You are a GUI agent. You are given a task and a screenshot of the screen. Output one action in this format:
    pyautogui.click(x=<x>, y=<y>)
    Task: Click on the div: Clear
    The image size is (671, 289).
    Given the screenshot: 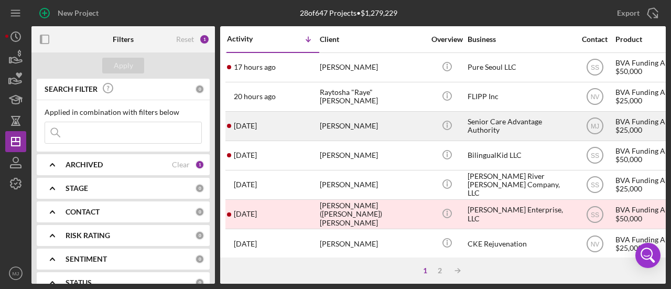 What is the action you would take?
    pyautogui.click(x=181, y=165)
    